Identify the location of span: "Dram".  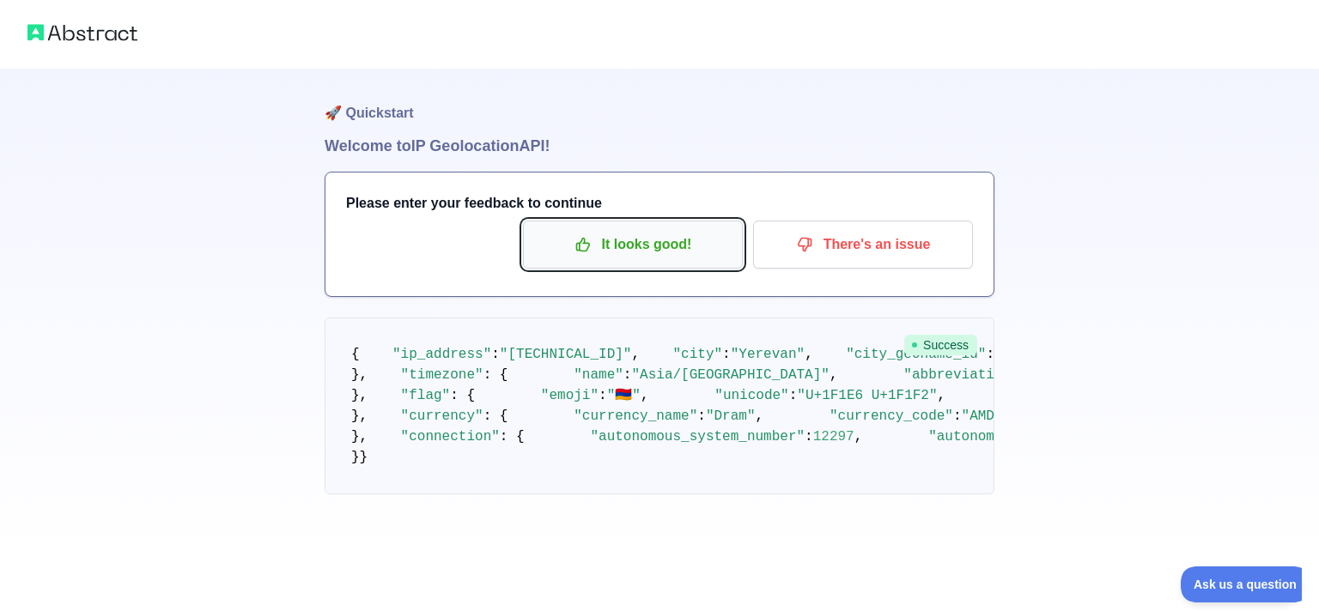
(731, 416).